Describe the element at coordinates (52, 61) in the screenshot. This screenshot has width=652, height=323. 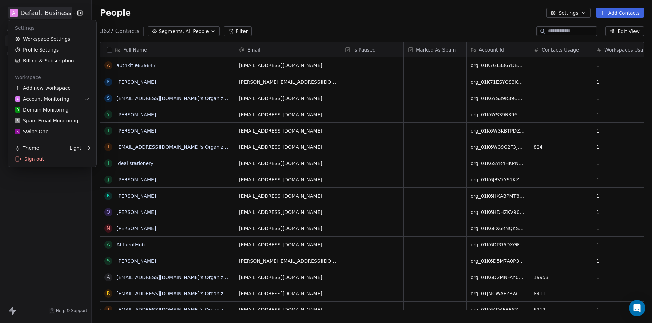
I see `a: Billing & Subscription` at that location.